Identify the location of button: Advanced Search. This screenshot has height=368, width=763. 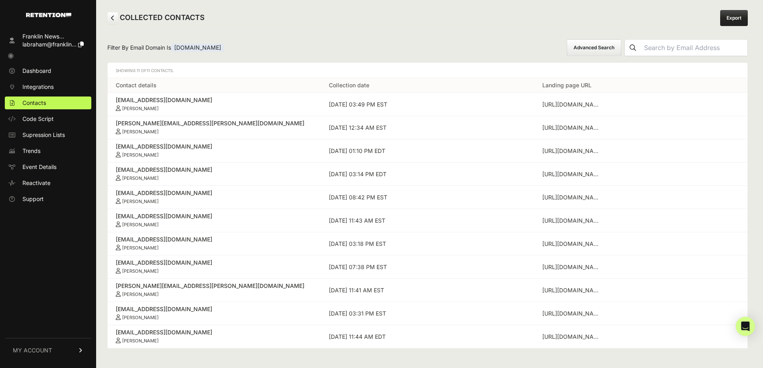
(594, 48).